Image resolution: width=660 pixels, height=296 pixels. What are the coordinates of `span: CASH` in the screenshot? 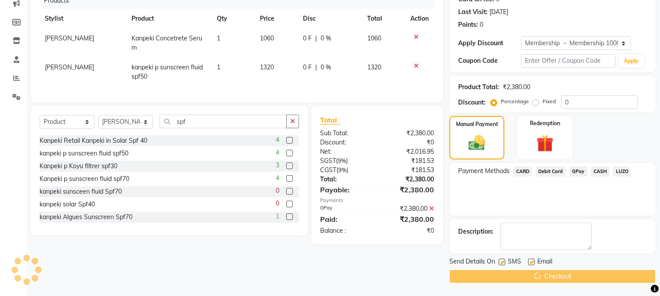 It's located at (600, 171).